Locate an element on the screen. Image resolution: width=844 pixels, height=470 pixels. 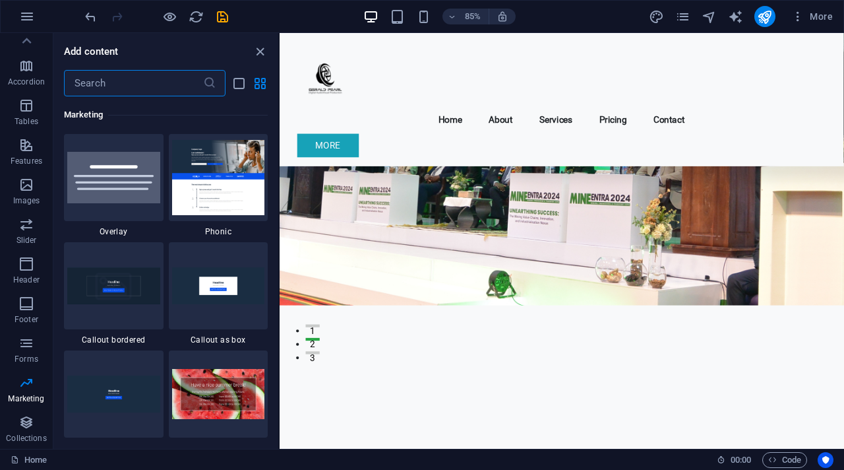
button: undo is located at coordinates (90, 16).